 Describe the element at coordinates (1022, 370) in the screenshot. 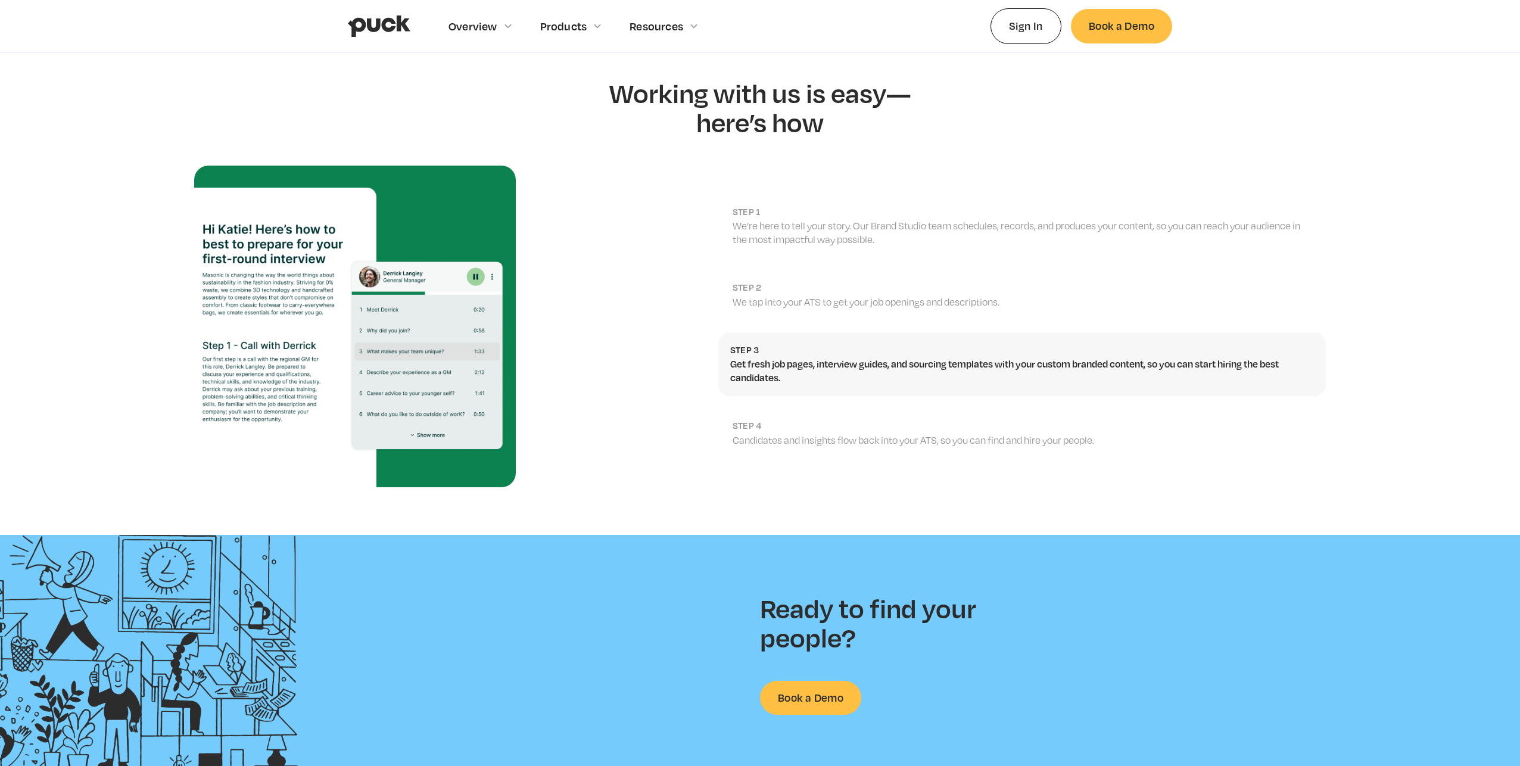

I see `p: Get fresh job pages, interview guides, and sourcing templates with your custom branded content, s...` at that location.